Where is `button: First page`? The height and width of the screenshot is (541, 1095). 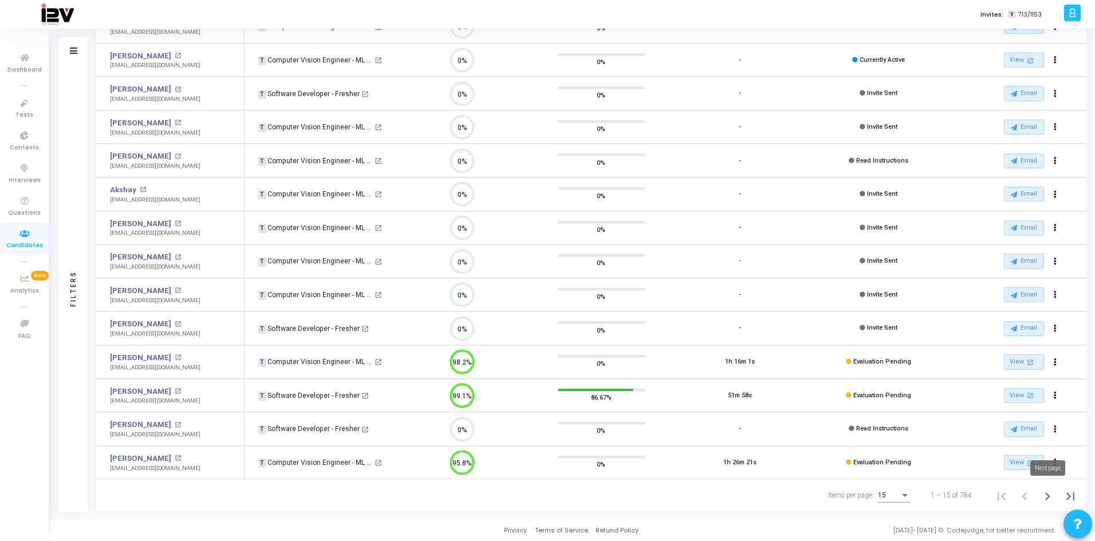
button: First page is located at coordinates (1001, 495).